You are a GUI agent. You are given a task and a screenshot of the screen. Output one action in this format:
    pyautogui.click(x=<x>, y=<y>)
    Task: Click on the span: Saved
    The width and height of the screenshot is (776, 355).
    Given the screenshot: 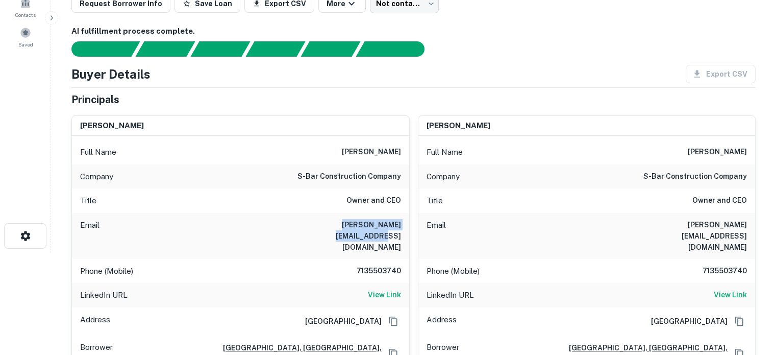 What is the action you would take?
    pyautogui.click(x=26, y=44)
    